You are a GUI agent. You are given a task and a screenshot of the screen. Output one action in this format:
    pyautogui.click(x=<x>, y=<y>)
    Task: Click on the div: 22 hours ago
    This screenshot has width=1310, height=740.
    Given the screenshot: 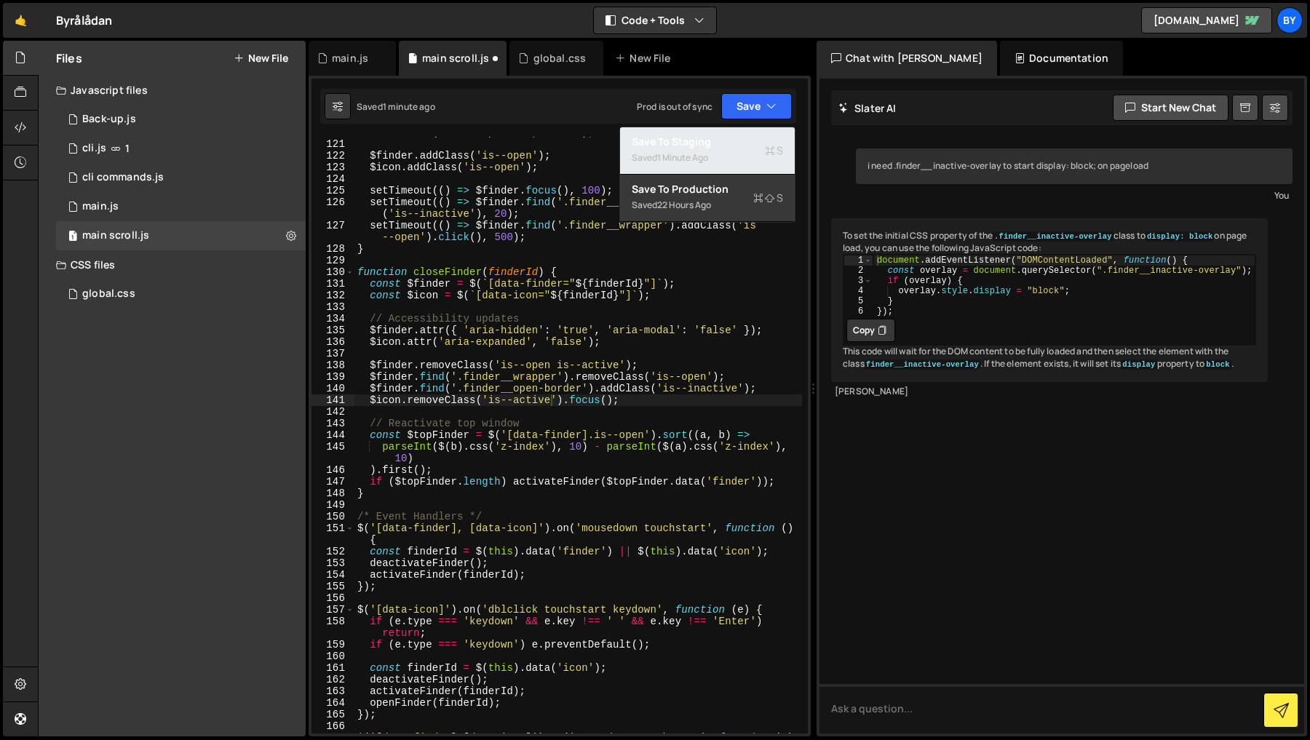 What is the action you would take?
    pyautogui.click(x=684, y=204)
    